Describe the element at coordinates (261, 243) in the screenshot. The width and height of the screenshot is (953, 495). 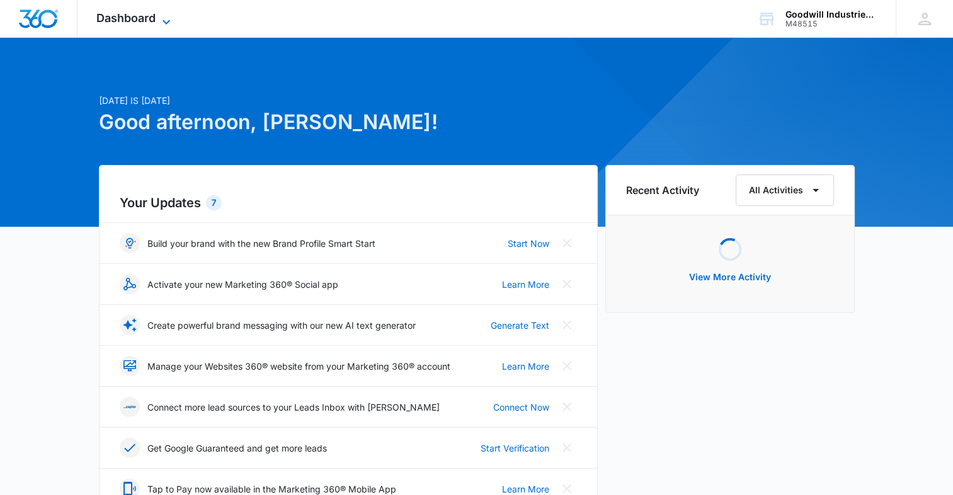
I see `p: Build your brand with the new Brand Profile Smart Start` at that location.